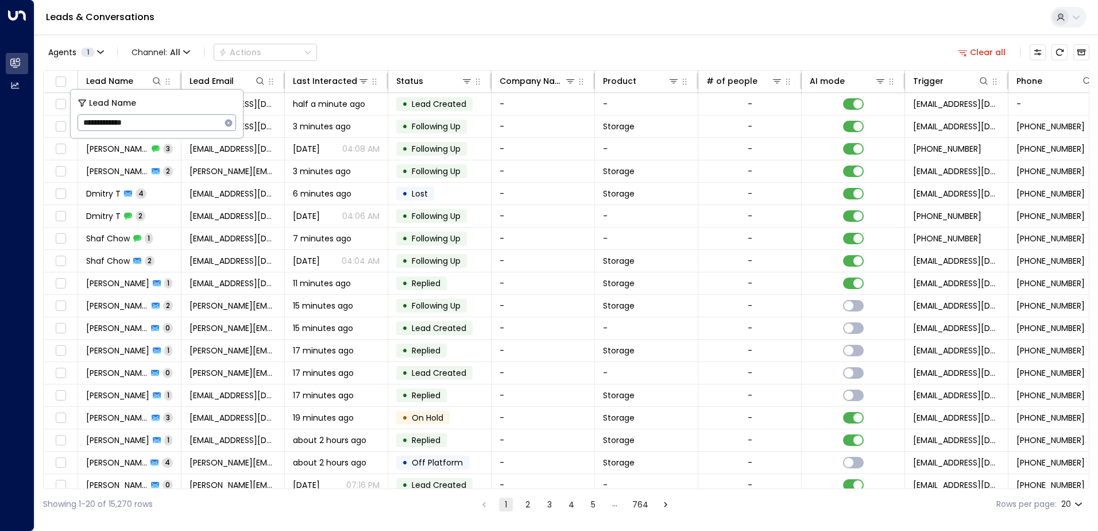  What do you see at coordinates (233, 216) in the screenshot?
I see `span: dmitrytychko@gmail.com` at bounding box center [233, 216].